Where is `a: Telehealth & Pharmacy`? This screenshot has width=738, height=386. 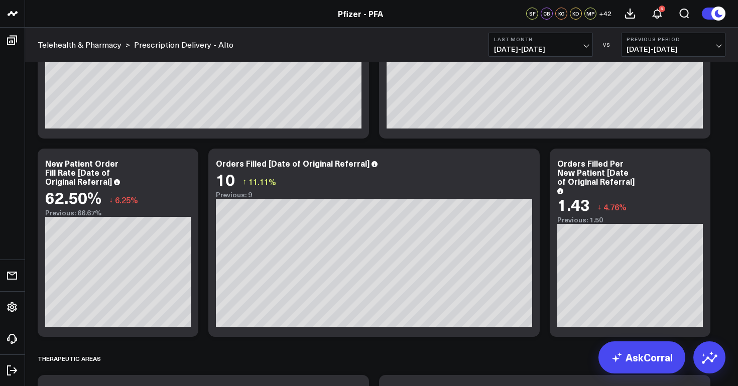 a: Telehealth & Pharmacy is located at coordinates (79, 45).